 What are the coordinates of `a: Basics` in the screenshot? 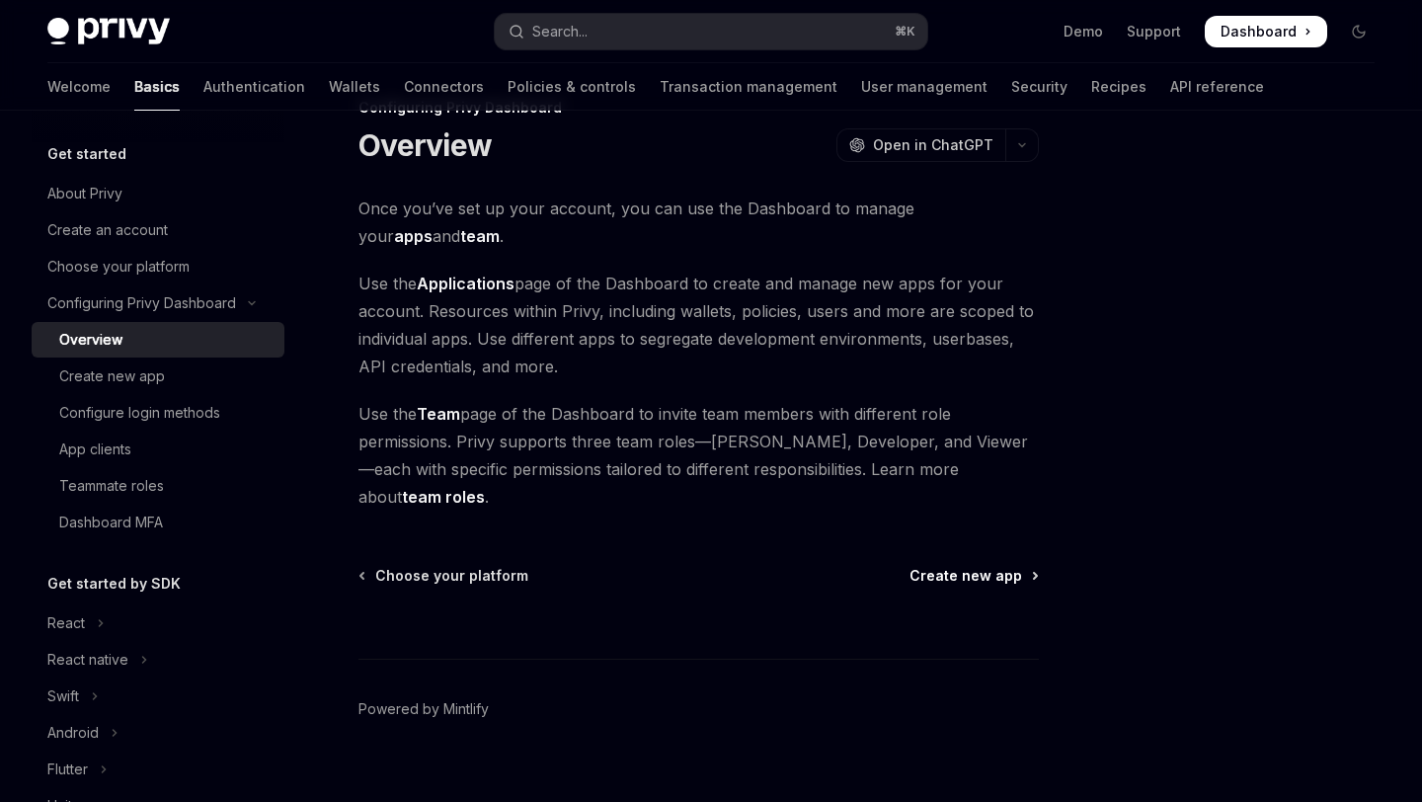 It's located at (157, 87).